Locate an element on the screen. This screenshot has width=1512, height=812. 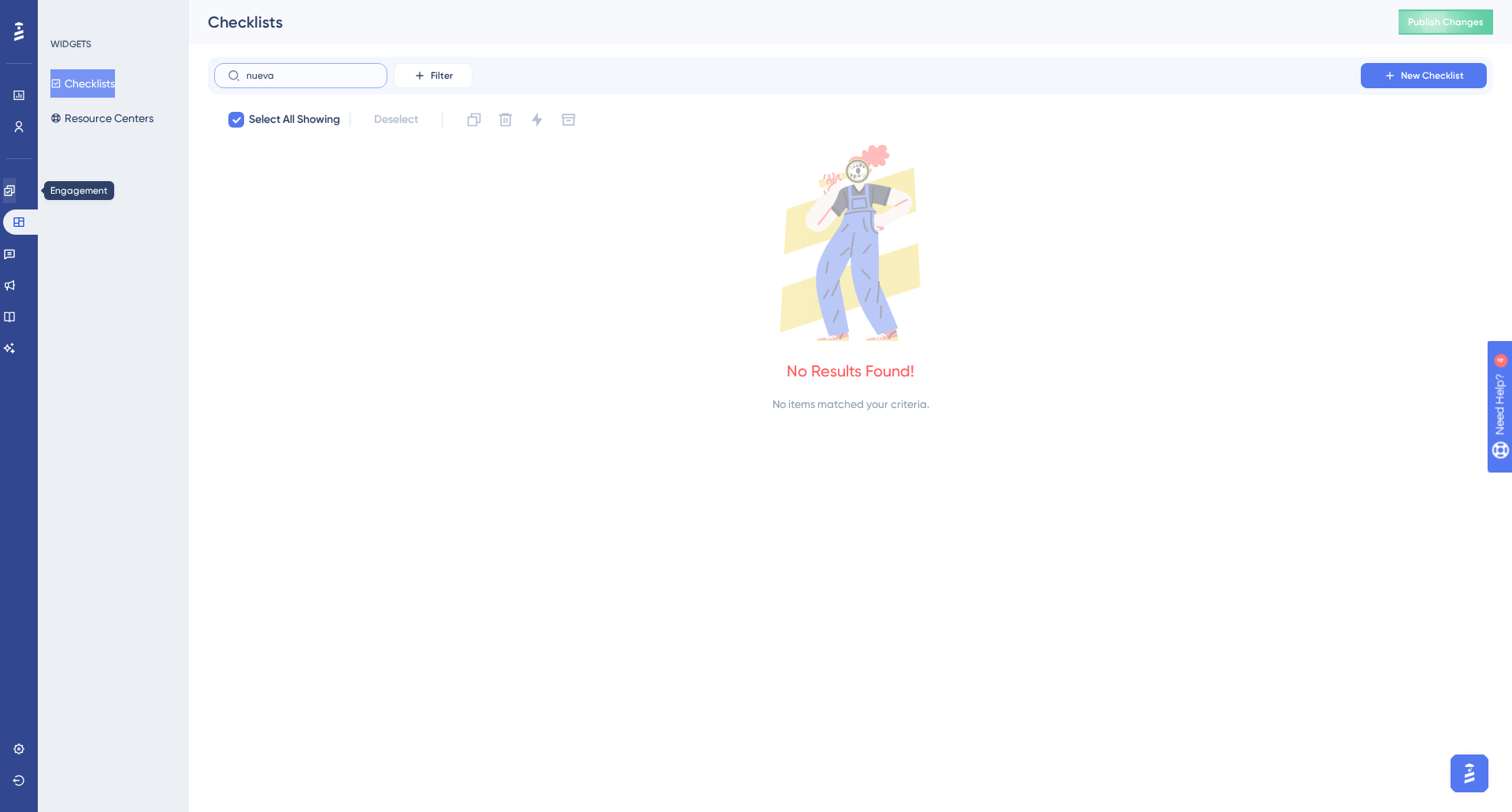
button: Checklists is located at coordinates (83, 83).